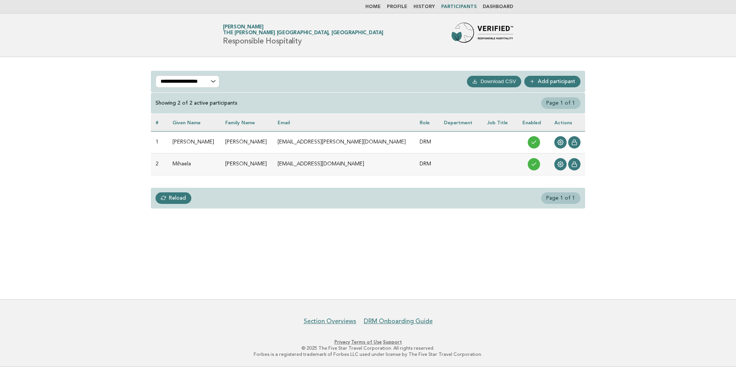  I want to click on p: Forbes is a registered trademark of Forbes LLC used under license by The Five Star Travel Corpora..., so click(368, 355).